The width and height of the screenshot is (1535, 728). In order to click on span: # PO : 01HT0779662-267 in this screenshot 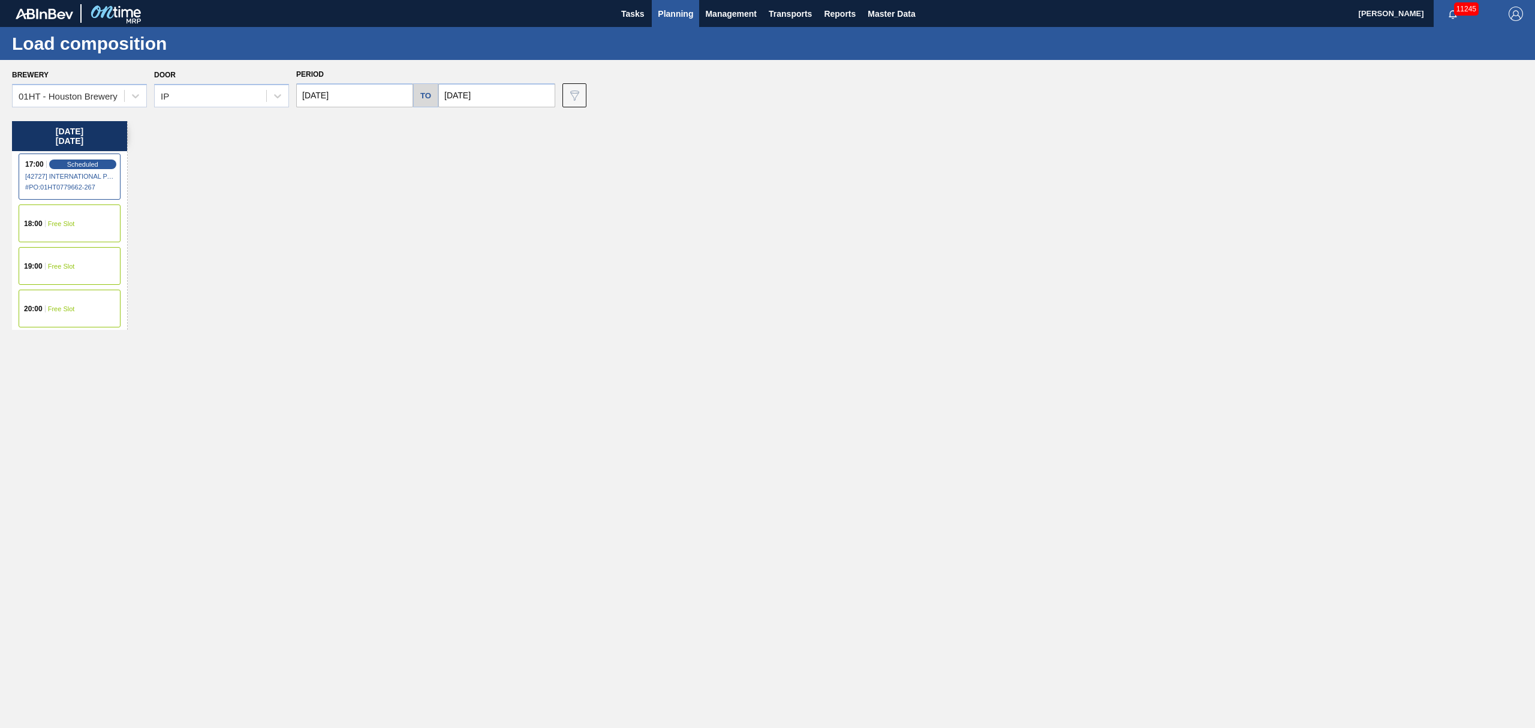, I will do `click(70, 187)`.